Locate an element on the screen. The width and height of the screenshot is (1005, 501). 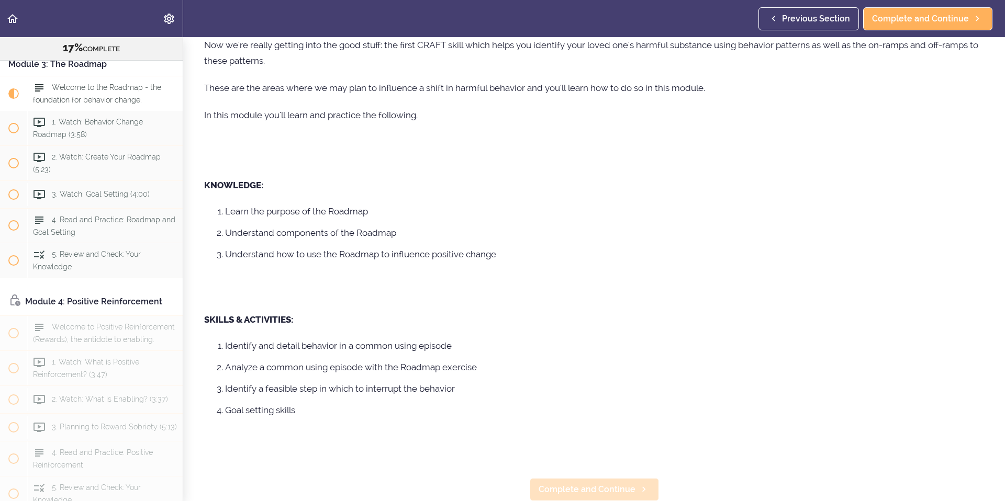
span: Identify a feasible step in which to interrupt the behavior is located at coordinates (340, 389).